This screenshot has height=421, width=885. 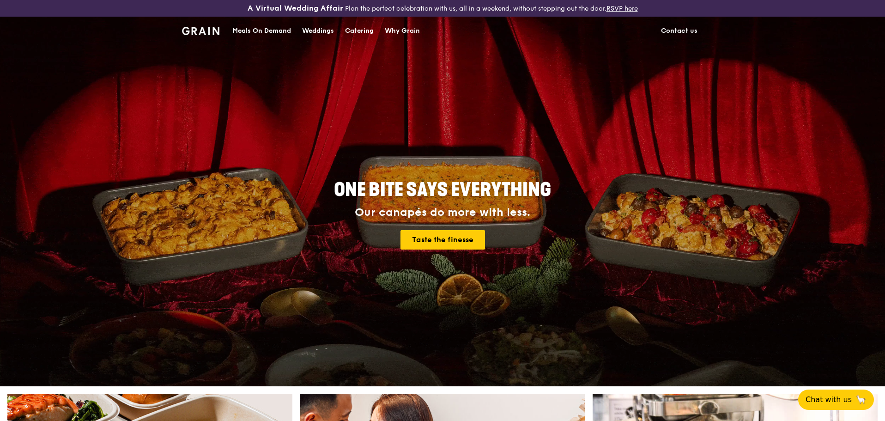 What do you see at coordinates (359, 31) in the screenshot?
I see `a: Catering` at bounding box center [359, 31].